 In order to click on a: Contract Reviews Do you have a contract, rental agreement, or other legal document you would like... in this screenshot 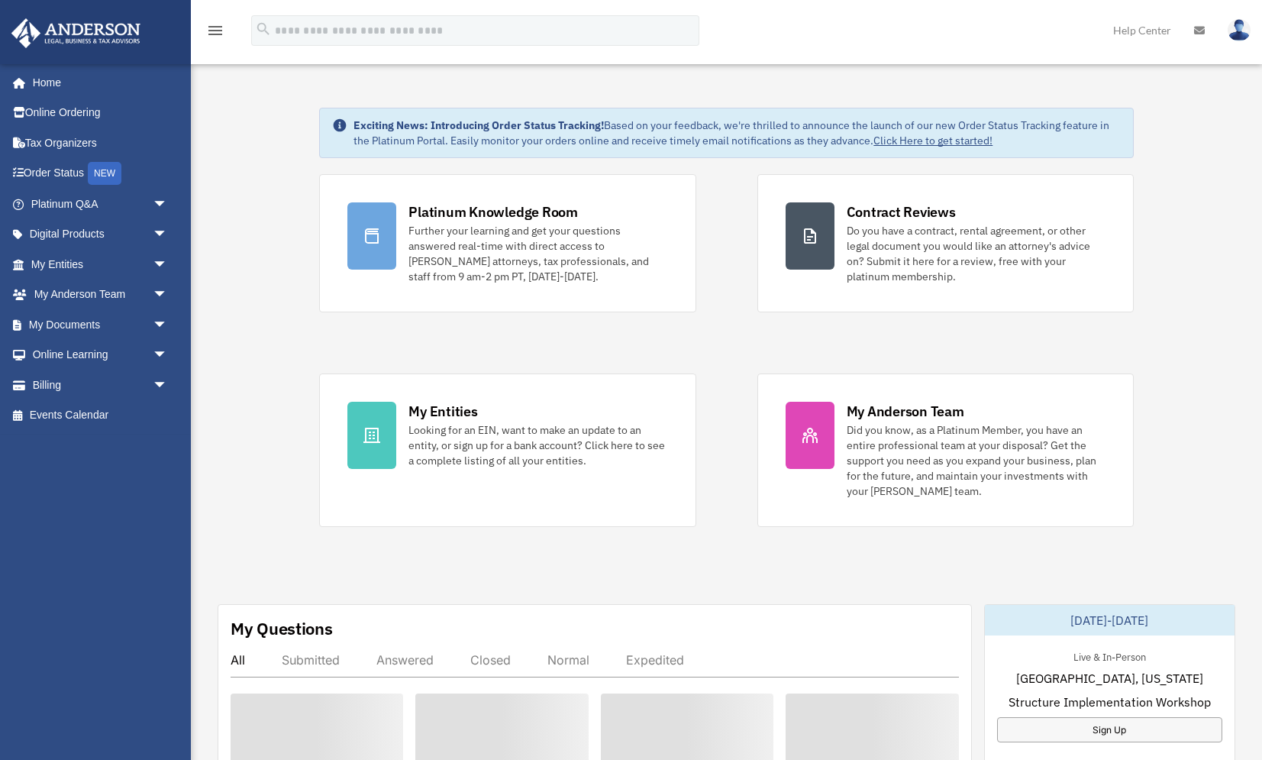, I will do `click(945, 243)`.